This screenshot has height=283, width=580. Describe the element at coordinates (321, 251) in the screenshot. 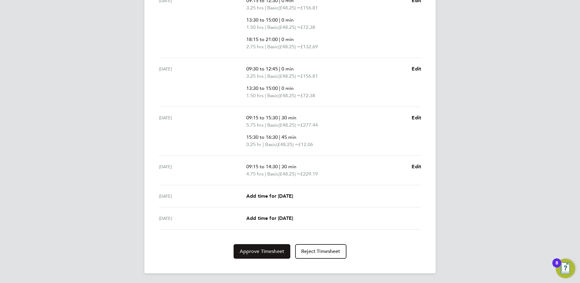

I see `span: Reject Timesheet` at that location.